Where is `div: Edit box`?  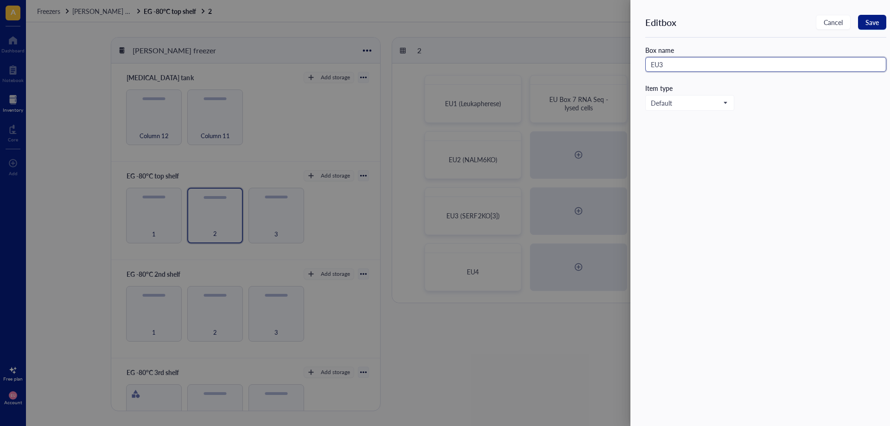 div: Edit box is located at coordinates (661, 22).